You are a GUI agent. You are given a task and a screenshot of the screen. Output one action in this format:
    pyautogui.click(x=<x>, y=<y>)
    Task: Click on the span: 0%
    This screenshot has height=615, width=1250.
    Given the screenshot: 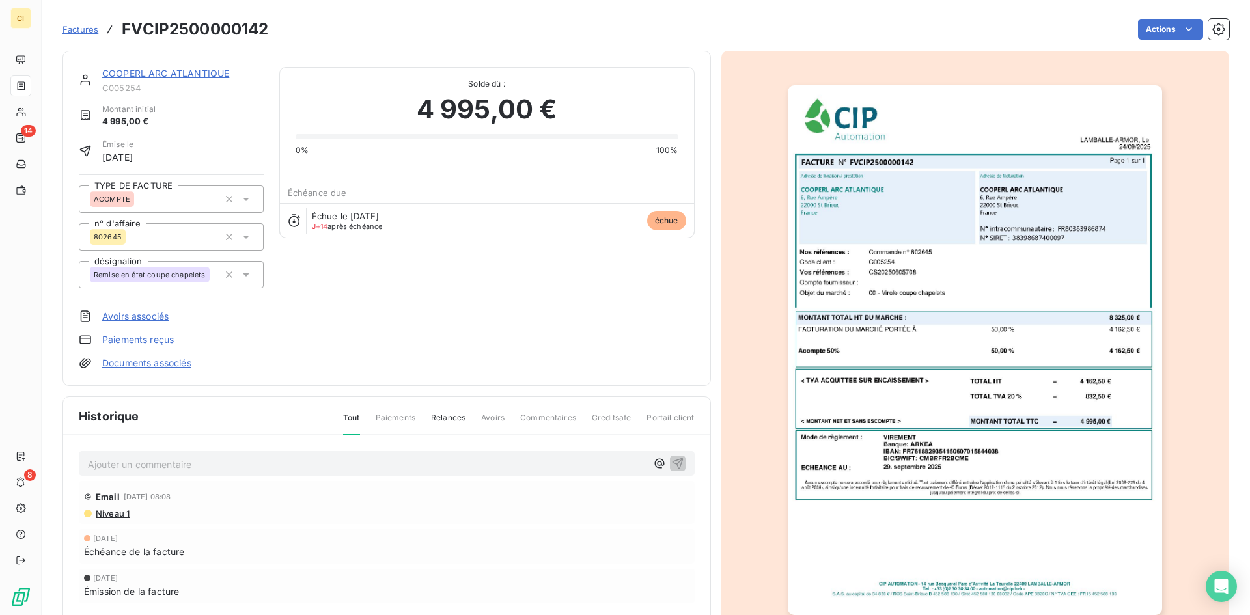 What is the action you would take?
    pyautogui.click(x=302, y=150)
    